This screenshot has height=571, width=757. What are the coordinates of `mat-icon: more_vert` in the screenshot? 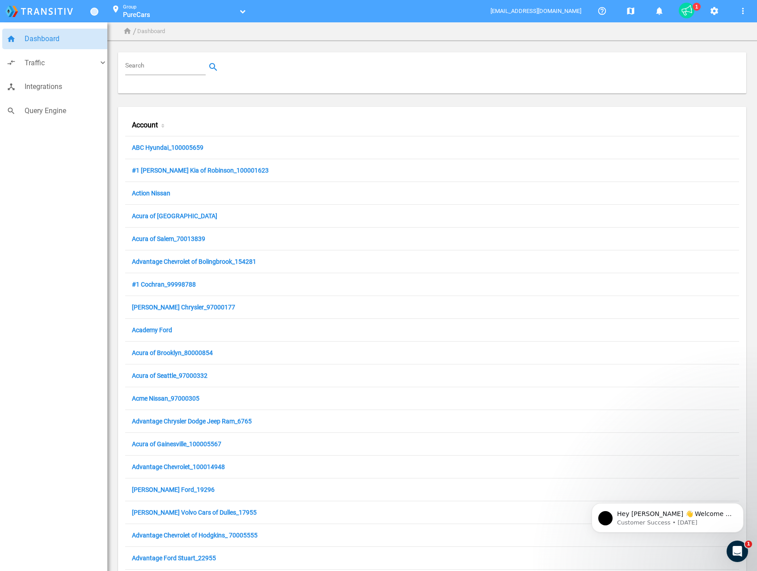 It's located at (743, 11).